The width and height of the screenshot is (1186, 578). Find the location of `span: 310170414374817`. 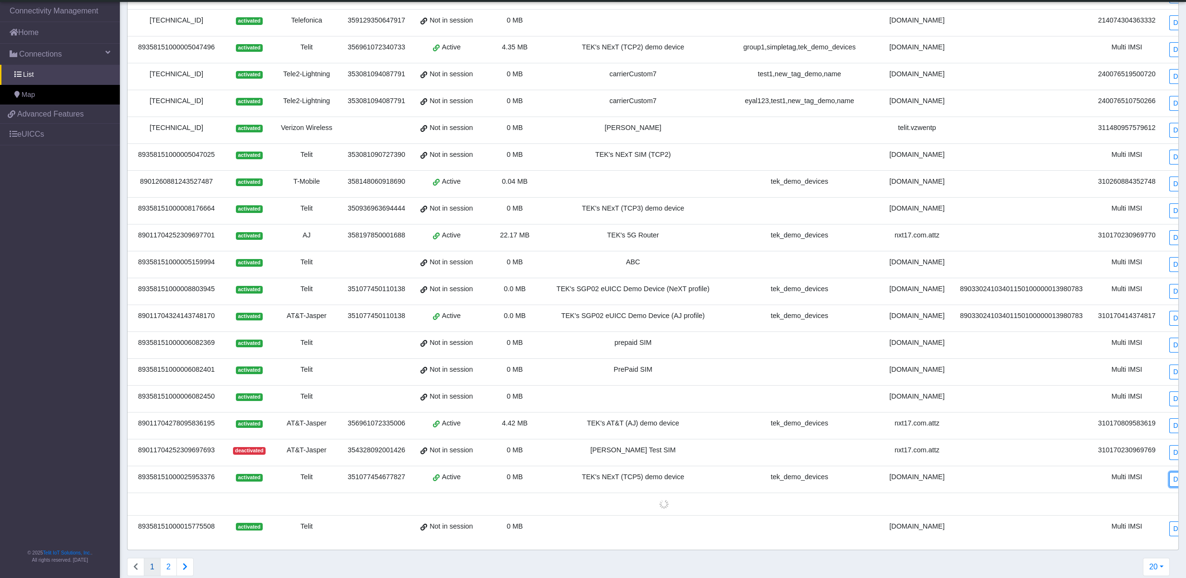

span: 310170414374817 is located at coordinates (1127, 316).